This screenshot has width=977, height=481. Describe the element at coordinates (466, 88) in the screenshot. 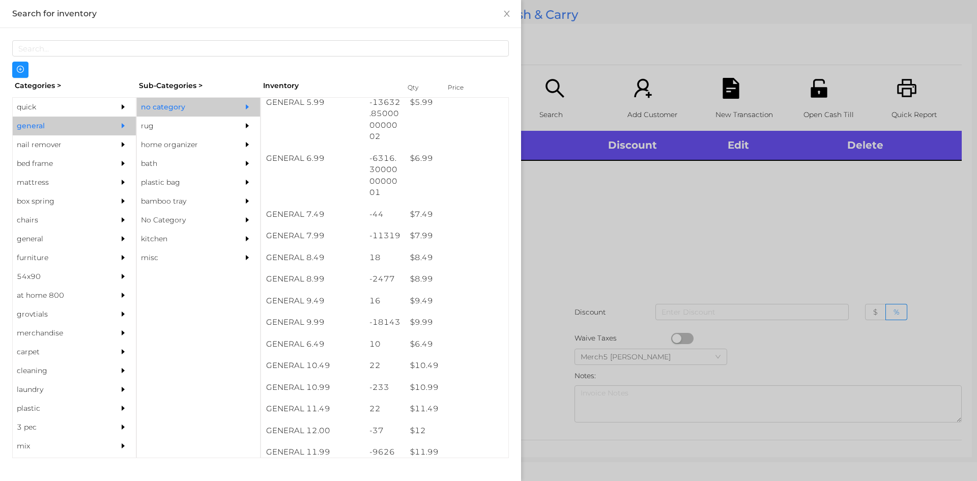

I see `div: Price` at that location.